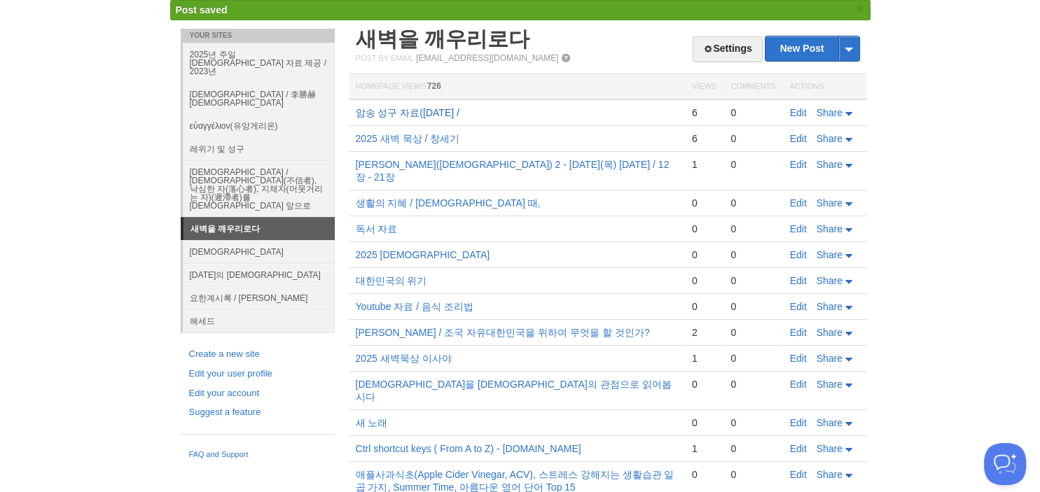 The image size is (1040, 492). I want to click on th: Views, so click(704, 87).